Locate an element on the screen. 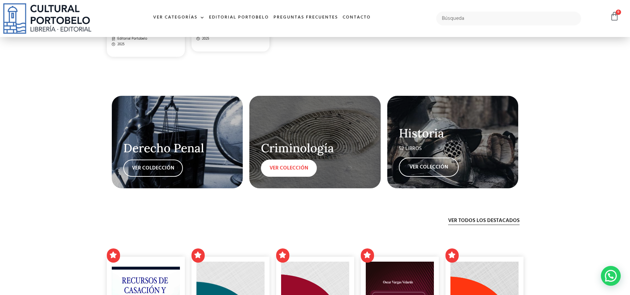  input: Búsqueda is located at coordinates (509, 19).